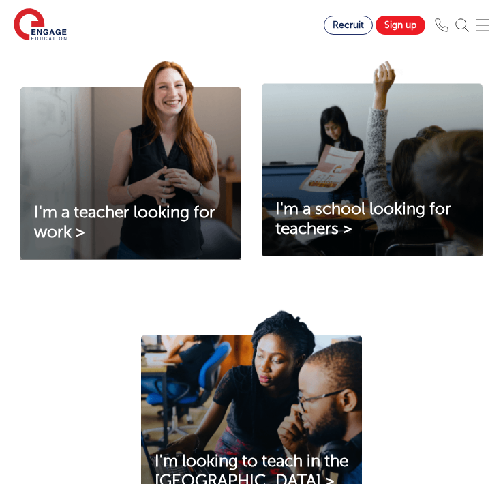 The height and width of the screenshot is (484, 503). What do you see at coordinates (363, 219) in the screenshot?
I see `span: I'm a school looking for teachers >` at bounding box center [363, 219].